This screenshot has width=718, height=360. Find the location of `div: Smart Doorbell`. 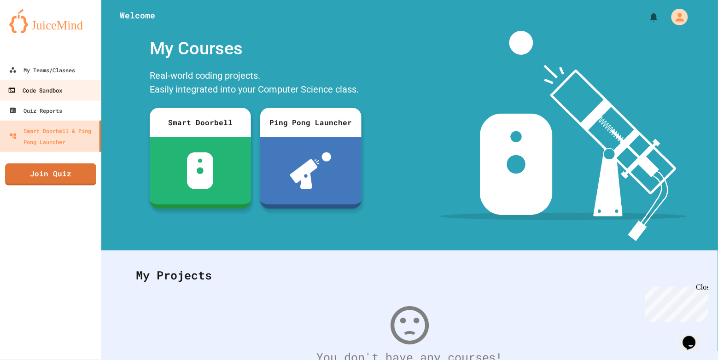

div: Smart Doorbell is located at coordinates (200, 123).